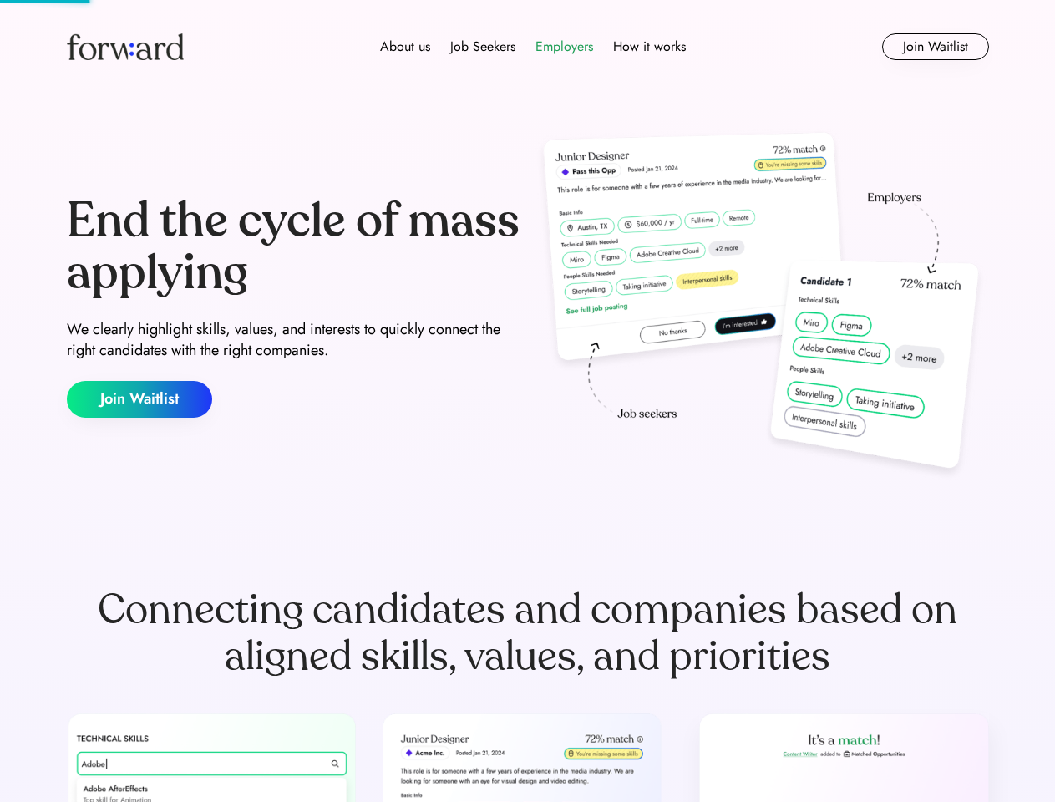 The width and height of the screenshot is (1055, 802). Describe the element at coordinates (405, 47) in the screenshot. I see `div: About us` at that location.